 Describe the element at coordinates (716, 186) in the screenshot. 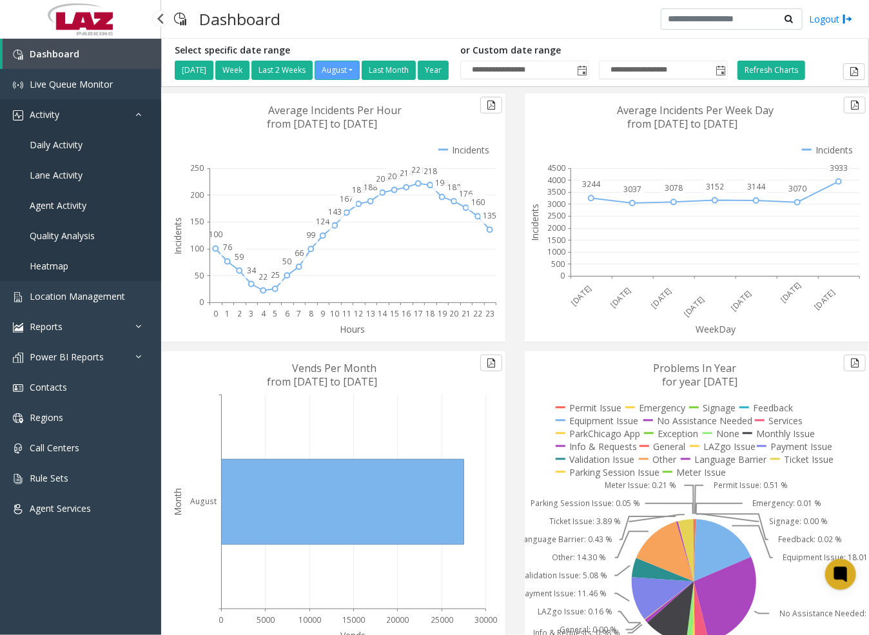

I see `text: 3152` at that location.